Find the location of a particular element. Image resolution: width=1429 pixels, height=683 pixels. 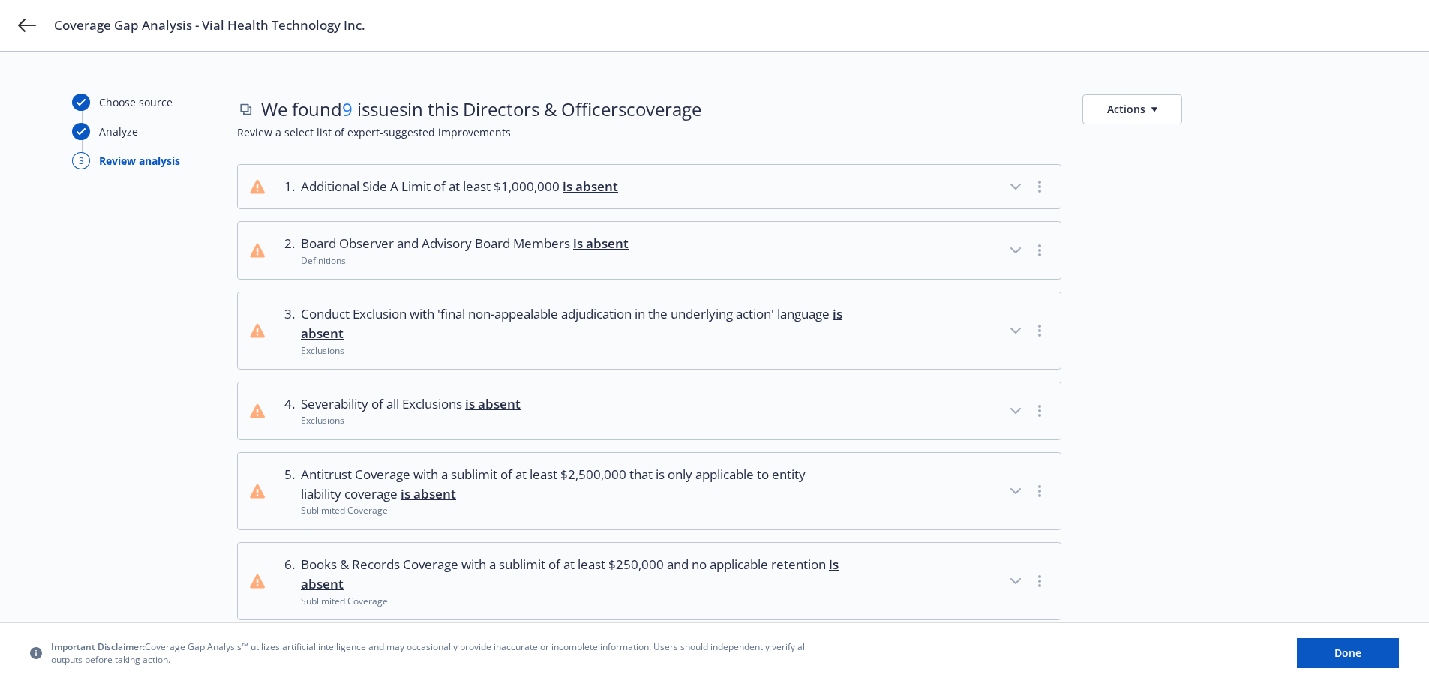

span: Important Disclaimer: is located at coordinates (98, 647).